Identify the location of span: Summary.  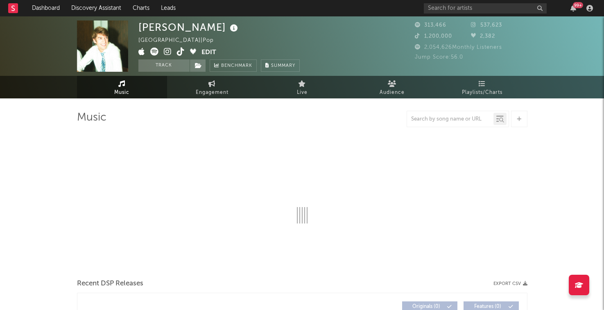
(283, 66).